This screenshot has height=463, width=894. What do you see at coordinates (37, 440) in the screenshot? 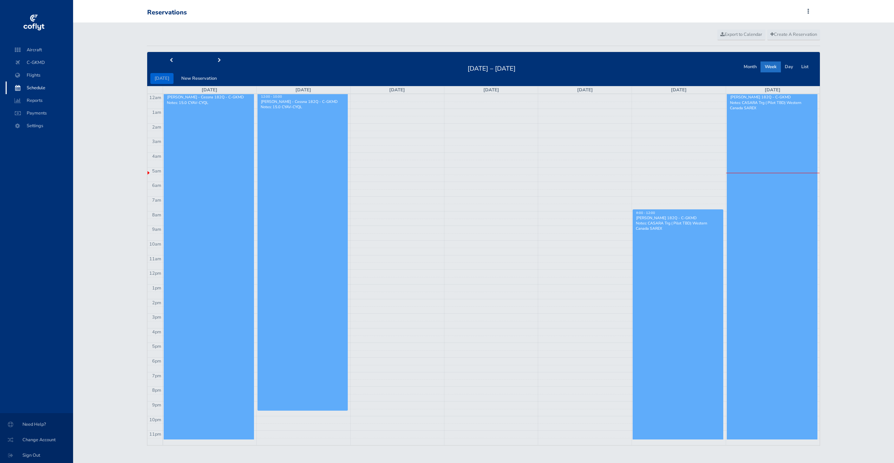
I see `span: Change Account` at bounding box center [37, 440].